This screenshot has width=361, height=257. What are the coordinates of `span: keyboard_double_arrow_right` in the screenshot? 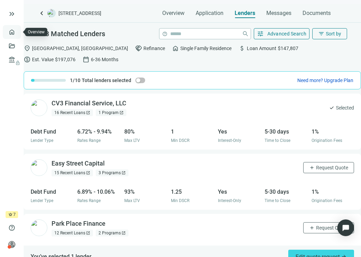 It's located at (12, 14).